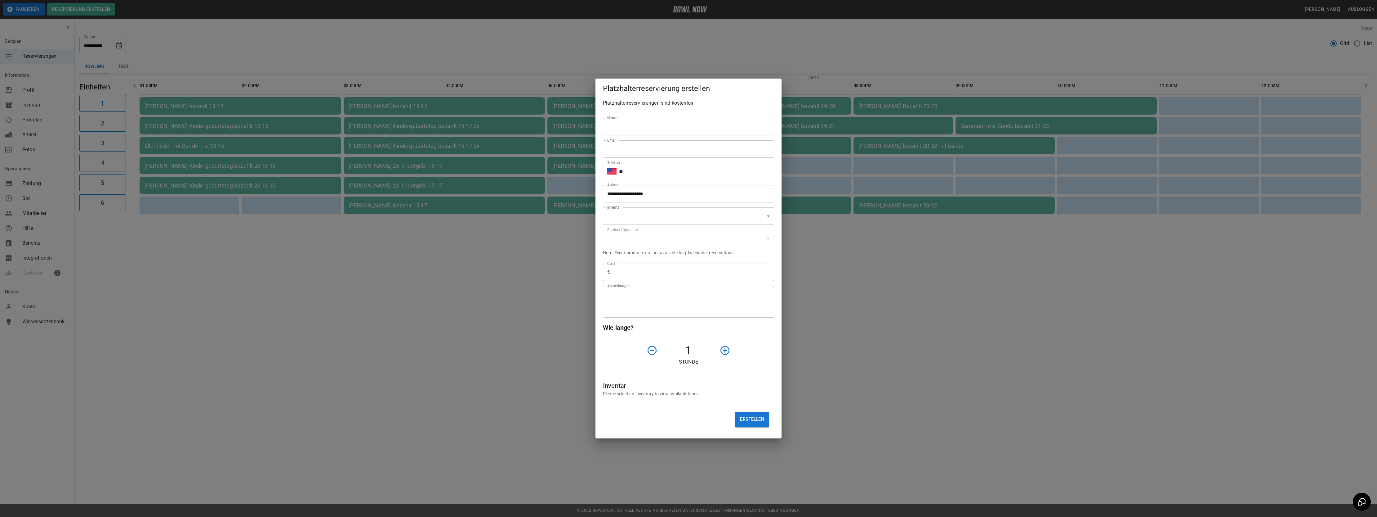 The width and height of the screenshot is (1377, 517). Describe the element at coordinates (689, 362) in the screenshot. I see `p: Stunde` at that location.